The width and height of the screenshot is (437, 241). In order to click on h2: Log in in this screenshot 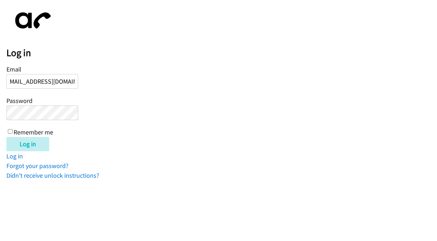, I will do `click(222, 53)`.